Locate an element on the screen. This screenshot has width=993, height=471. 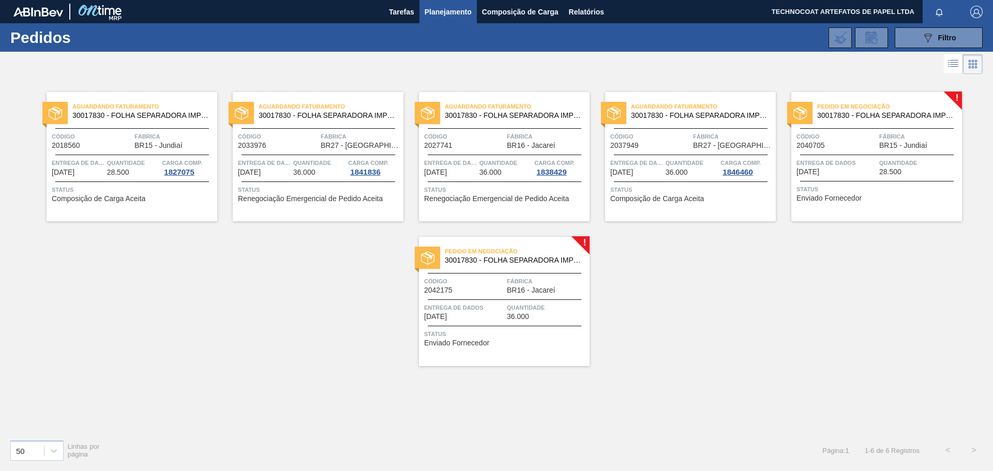
font: Pedidos is located at coordinates (40, 37).